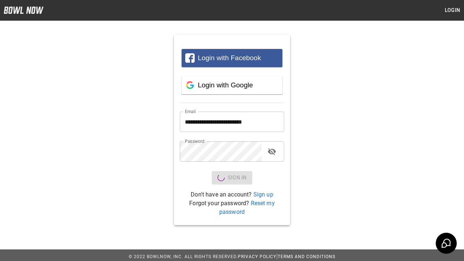 This screenshot has height=261, width=464. Describe the element at coordinates (306, 257) in the screenshot. I see `a: Terms and Conditions` at that location.